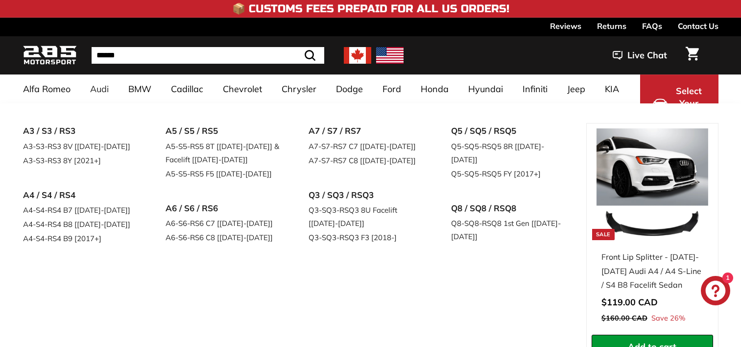 This screenshot has width=741, height=347. I want to click on a: A4 / S4 / RS4, so click(81, 195).